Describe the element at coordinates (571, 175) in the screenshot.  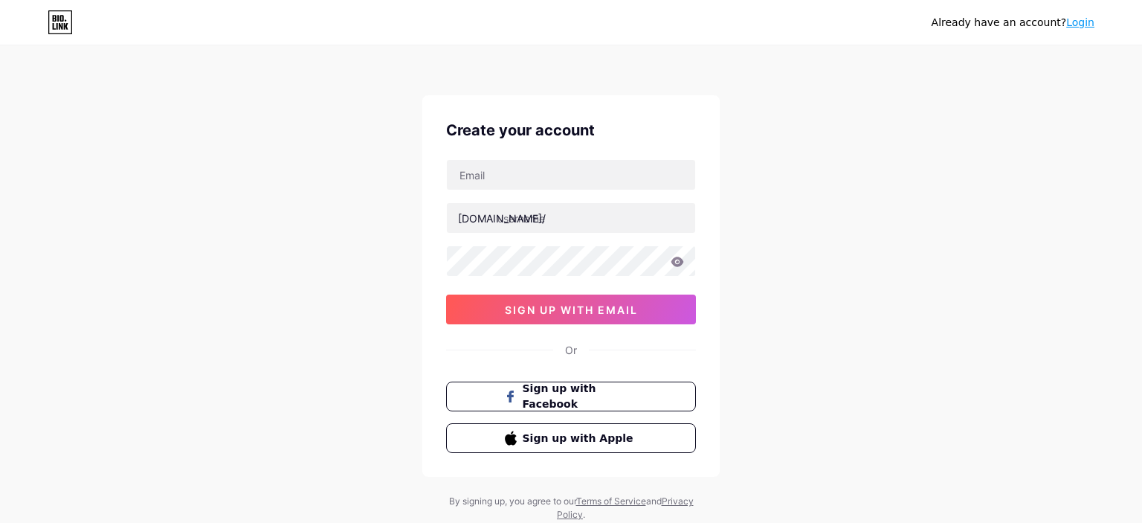
I see `input: Email` at that location.